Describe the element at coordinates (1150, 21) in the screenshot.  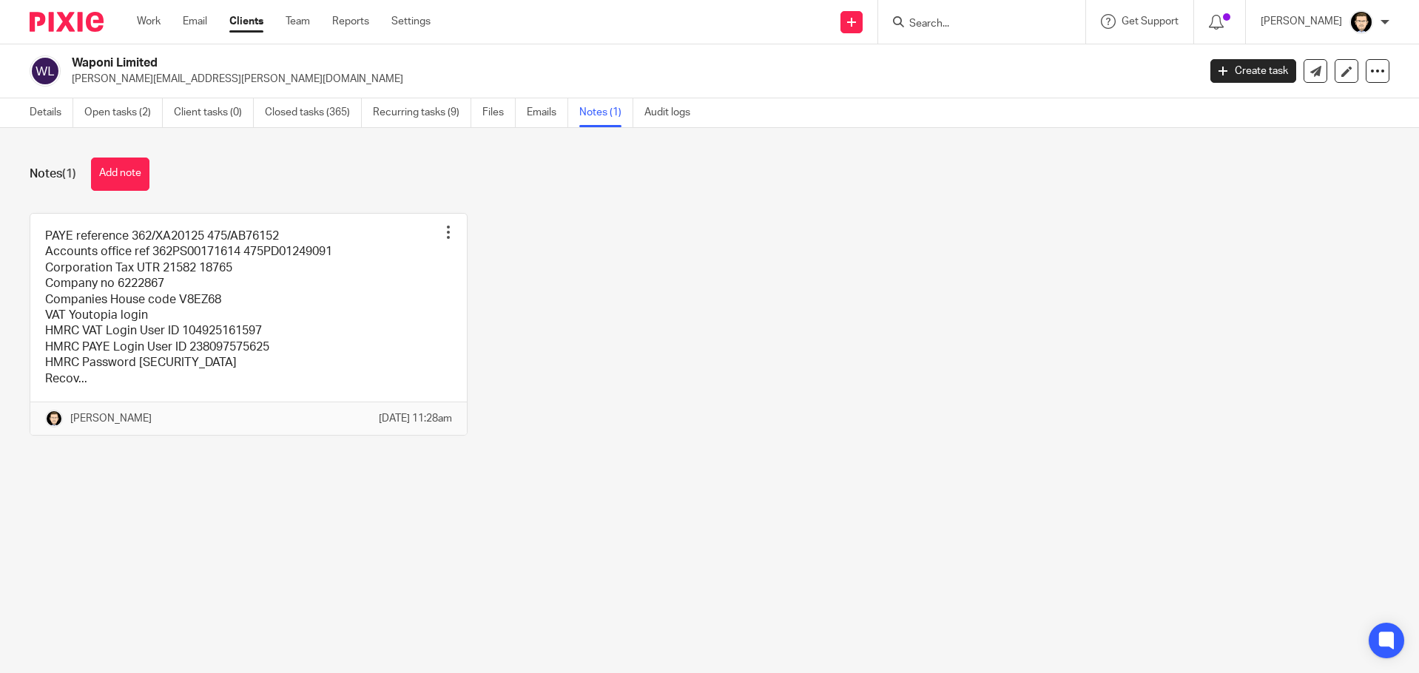
I see `span: Get Support` at that location.